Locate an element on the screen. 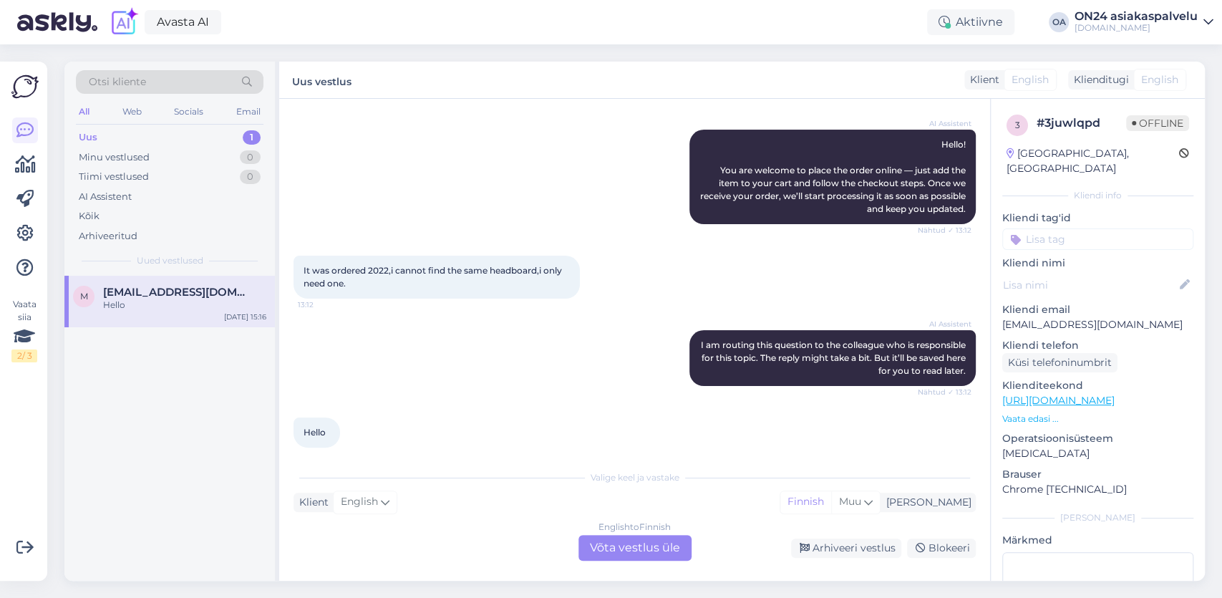 This screenshot has height=598, width=1222. span: 13:12 is located at coordinates (324, 304).